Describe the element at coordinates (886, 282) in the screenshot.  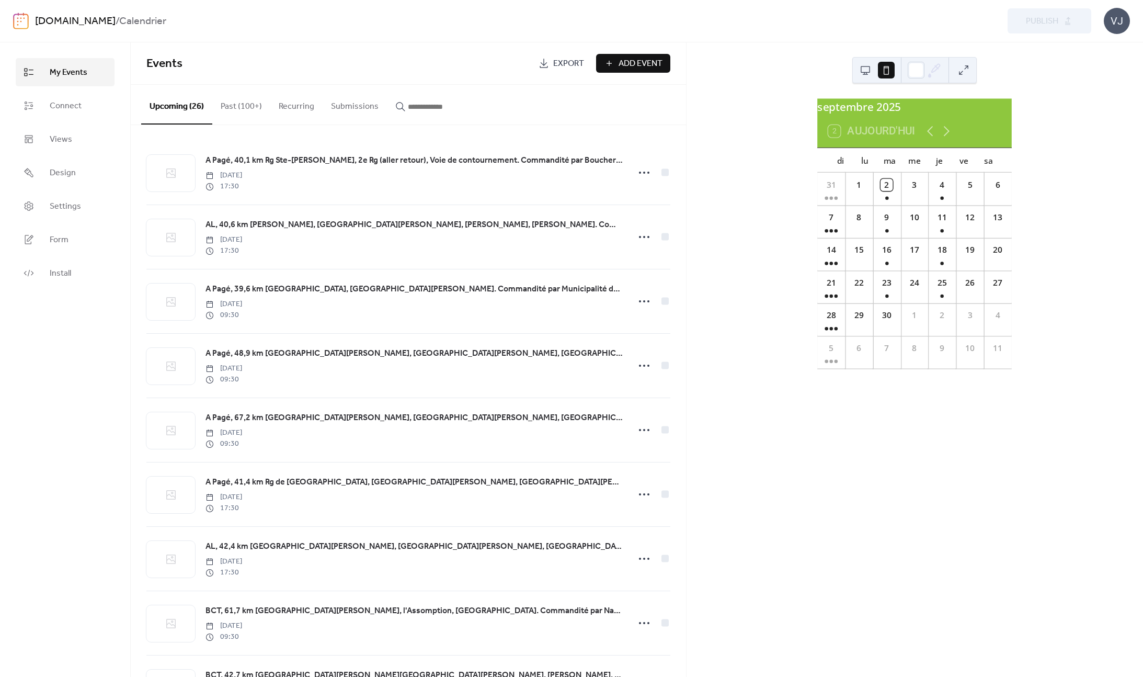
I see `div: 23` at that location.